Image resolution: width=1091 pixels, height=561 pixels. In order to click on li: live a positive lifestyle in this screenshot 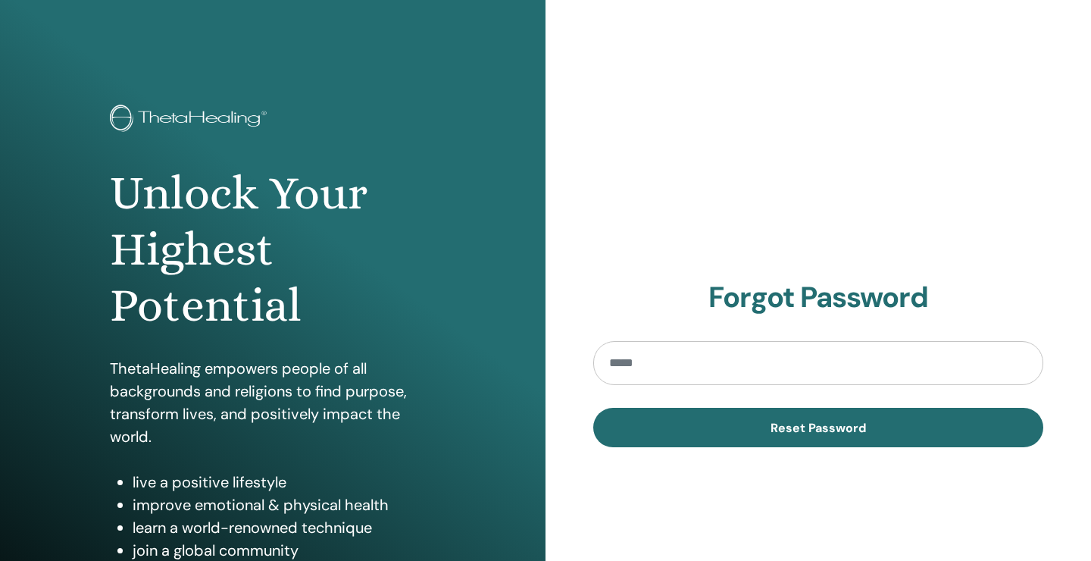, I will do `click(284, 482)`.